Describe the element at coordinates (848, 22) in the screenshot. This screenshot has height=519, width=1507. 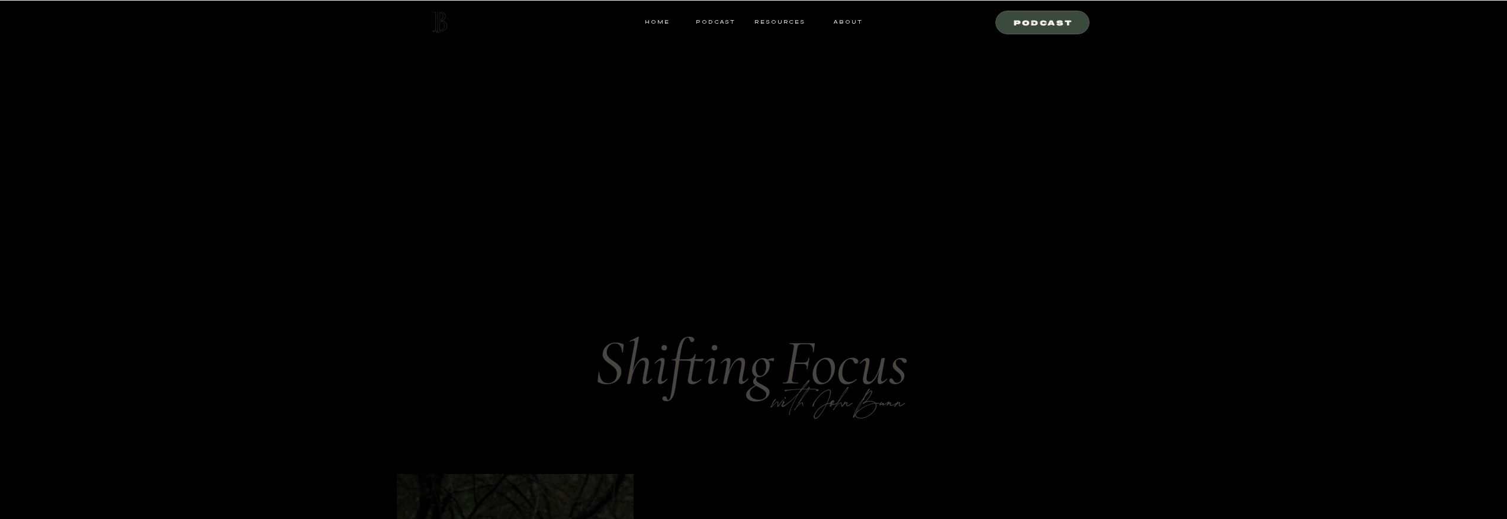
I see `nav: ABOUT` at that location.